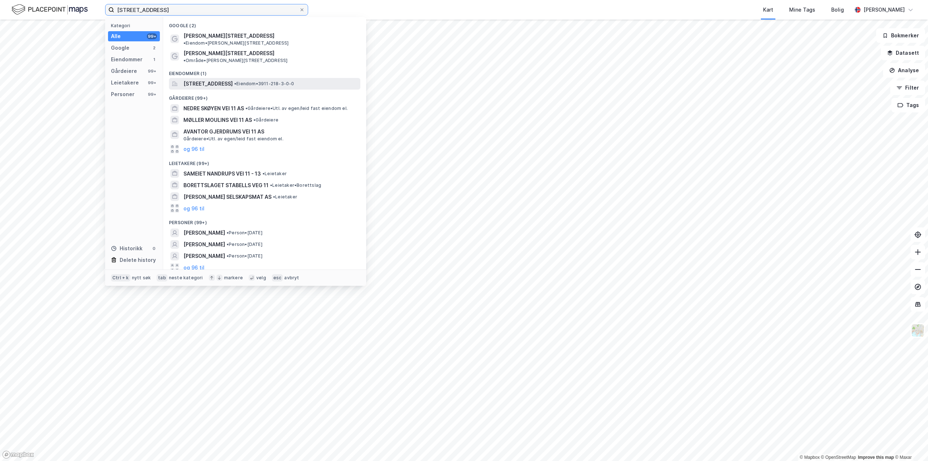 Image resolution: width=928 pixels, height=461 pixels. I want to click on div: esc, so click(277, 278).